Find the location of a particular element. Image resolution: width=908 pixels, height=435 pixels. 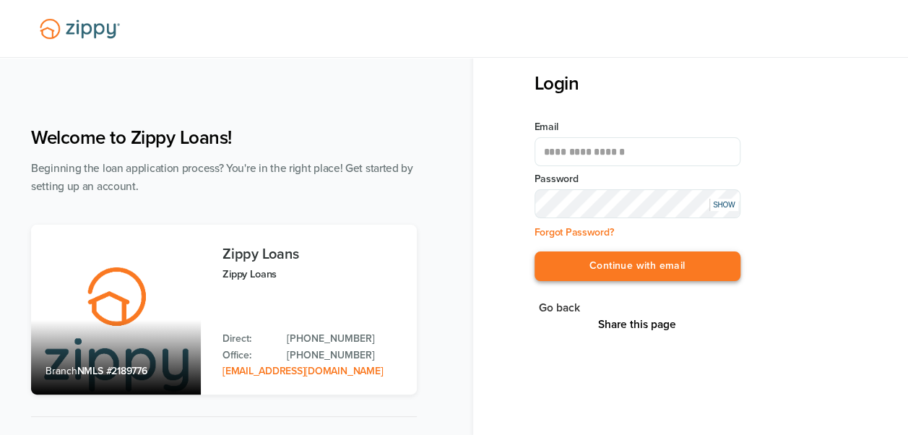

input: Input Password is located at coordinates (637, 204).